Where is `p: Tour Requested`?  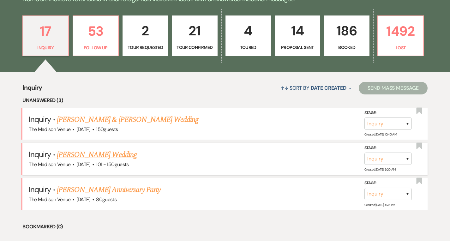 p: Tour Requested is located at coordinates (145, 47).